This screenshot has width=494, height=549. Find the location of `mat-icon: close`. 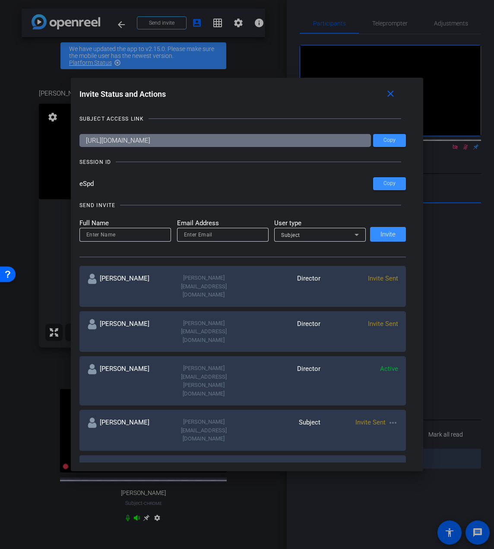

mat-icon: close is located at coordinates (391, 94).